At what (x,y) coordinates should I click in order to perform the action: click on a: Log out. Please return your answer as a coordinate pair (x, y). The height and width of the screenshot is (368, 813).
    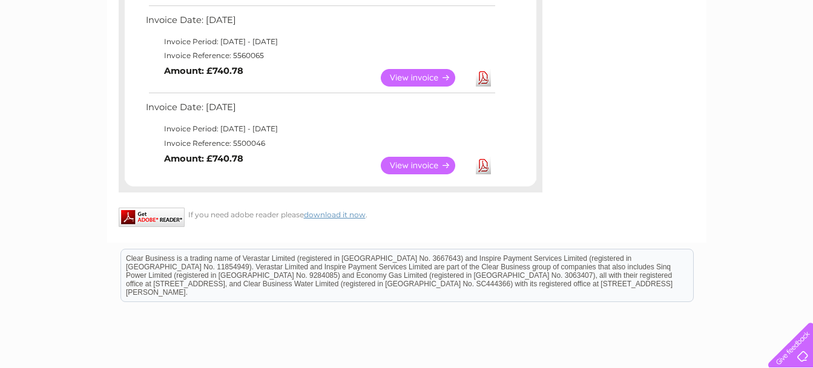
    Looking at the image, I should click on (787, 56).